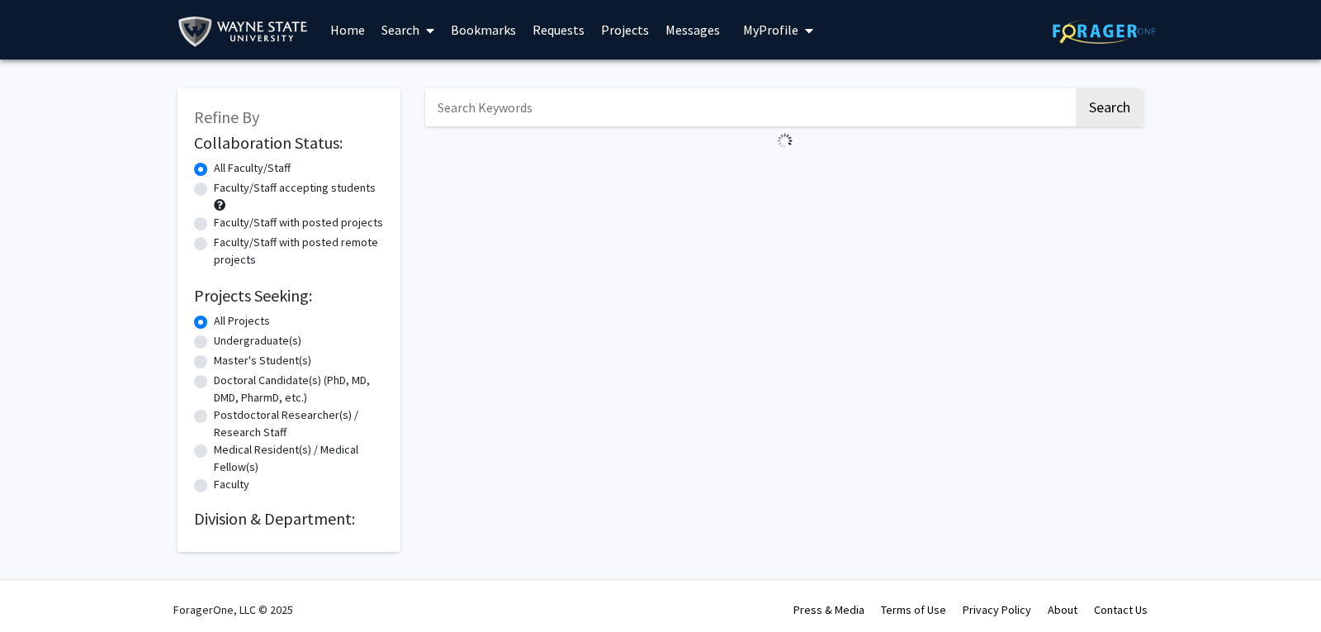  I want to click on a: Search, so click(408, 30).